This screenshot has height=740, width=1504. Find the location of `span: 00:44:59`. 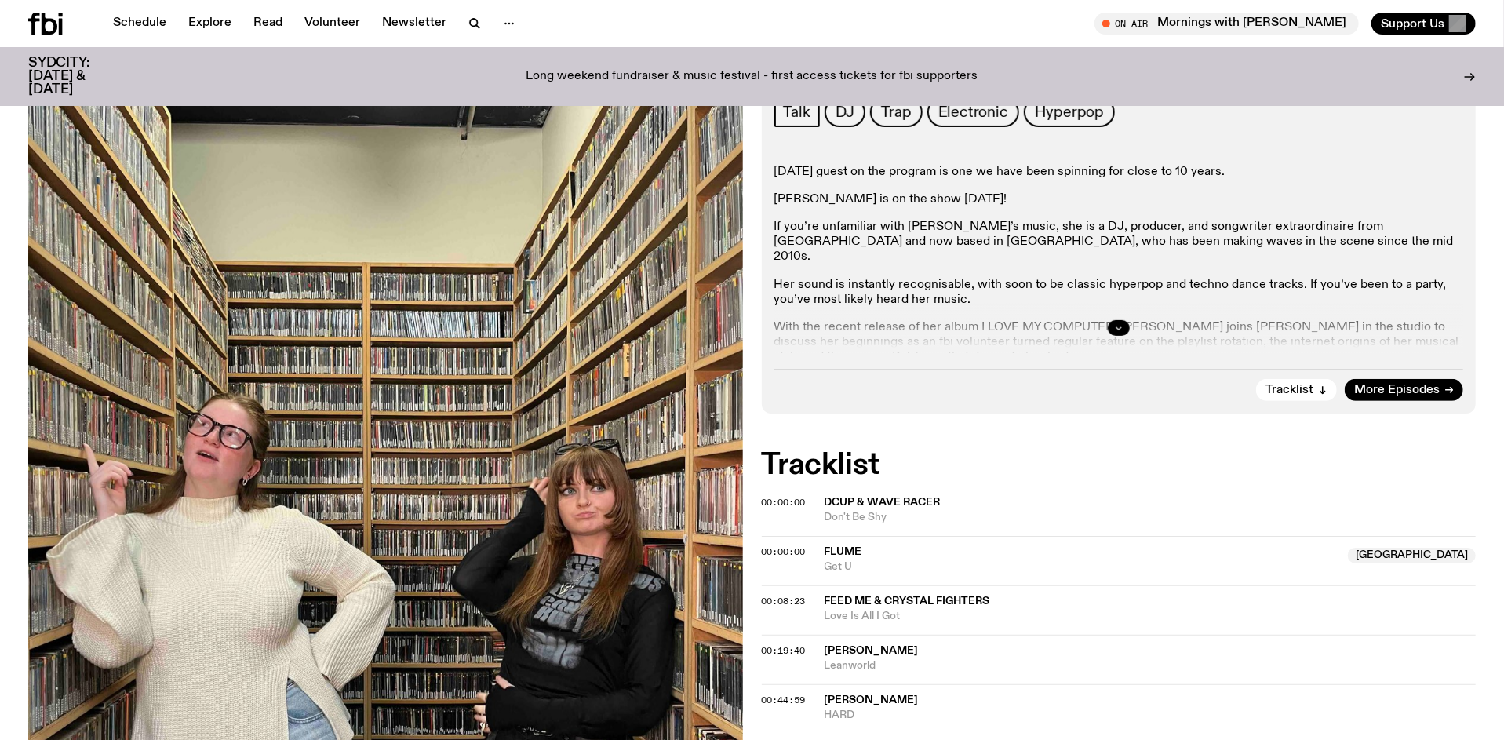

span: 00:44:59 is located at coordinates (784, 700).